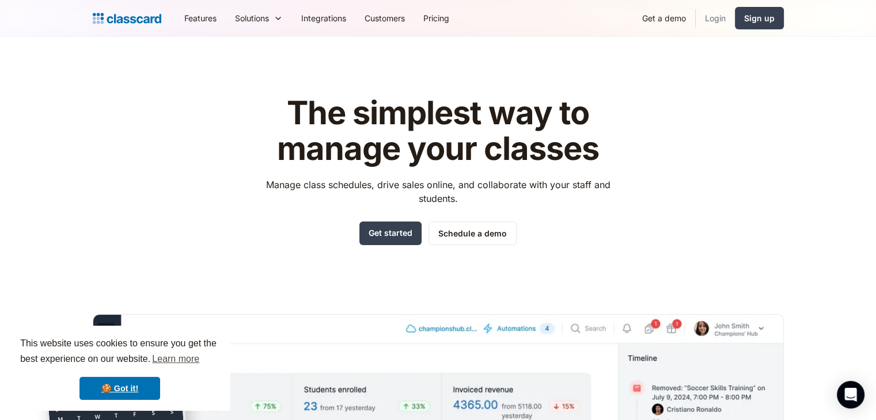 The width and height of the screenshot is (876, 420). What do you see at coordinates (759, 18) in the screenshot?
I see `div: Sign up` at bounding box center [759, 18].